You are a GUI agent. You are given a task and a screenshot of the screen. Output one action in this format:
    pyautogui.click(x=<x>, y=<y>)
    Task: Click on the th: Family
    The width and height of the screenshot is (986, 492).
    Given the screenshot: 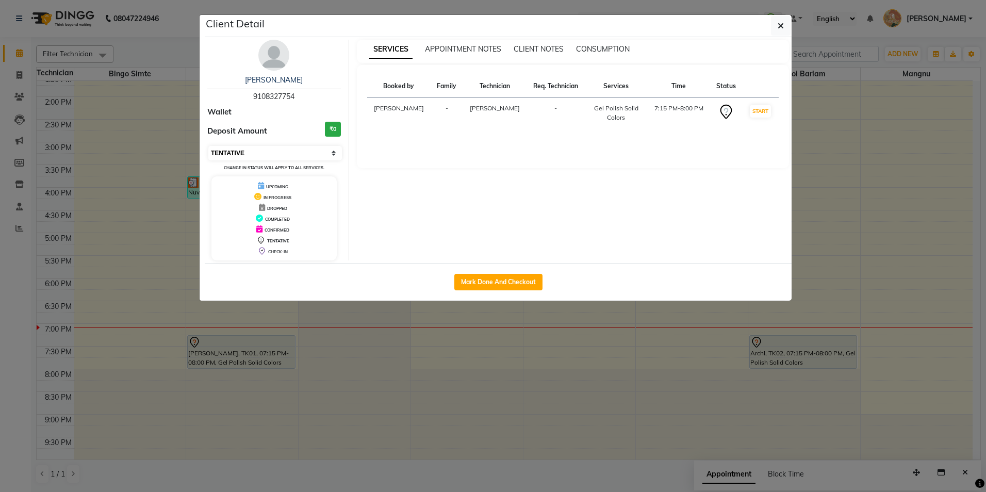 What is the action you would take?
    pyautogui.click(x=447, y=86)
    